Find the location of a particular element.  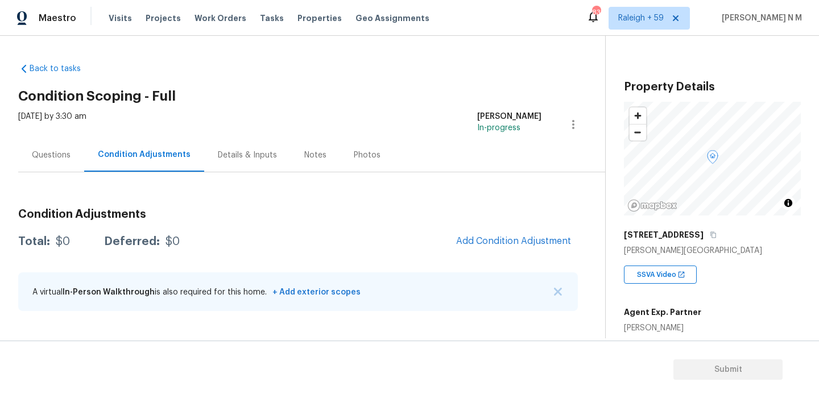

span: Add Condition Adjustment is located at coordinates (514, 241).